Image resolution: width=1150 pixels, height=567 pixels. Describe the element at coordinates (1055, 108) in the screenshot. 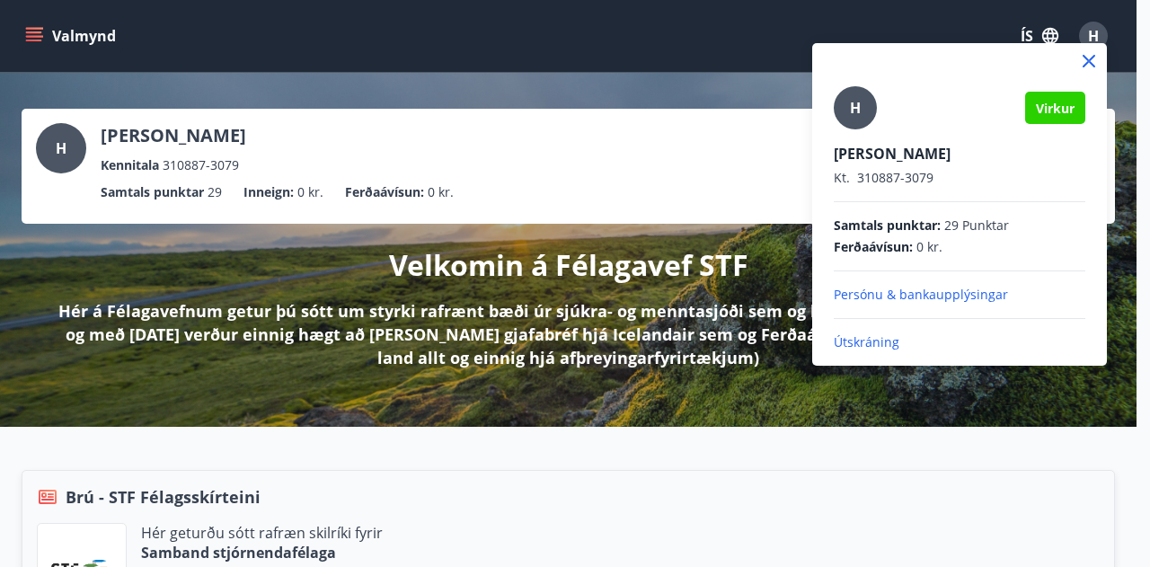

I see `span: Virkur` at that location.